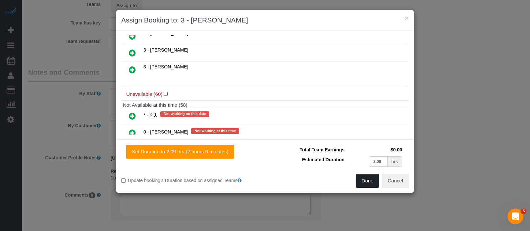  Describe the element at coordinates (215, 131) in the screenshot. I see `span: Not working at this time` at that location.